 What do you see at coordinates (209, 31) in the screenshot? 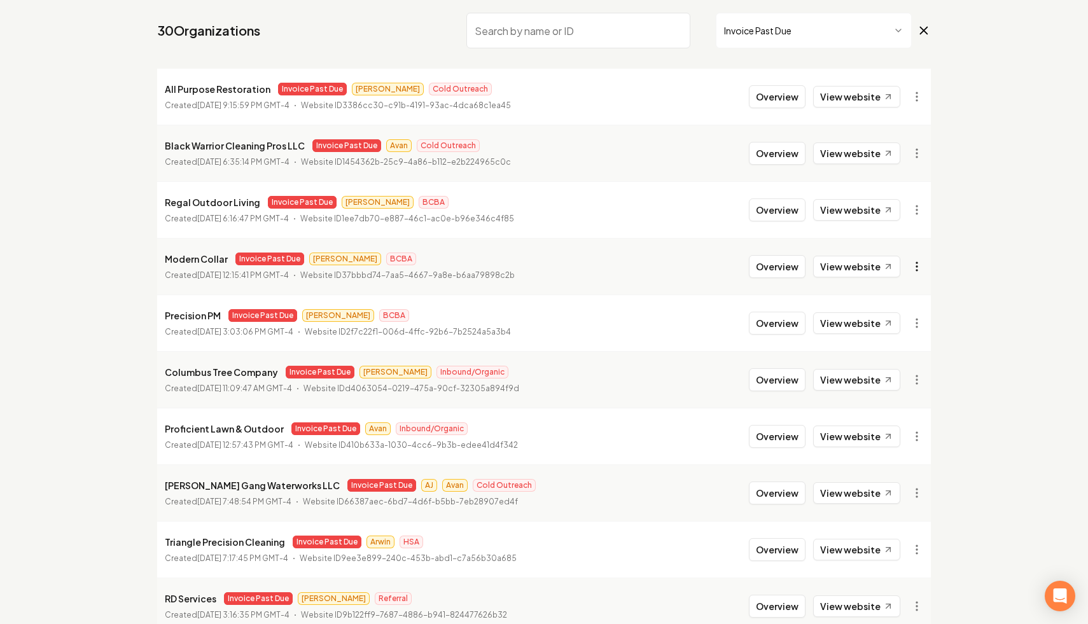
I see `a: 30Organizations` at bounding box center [209, 31].